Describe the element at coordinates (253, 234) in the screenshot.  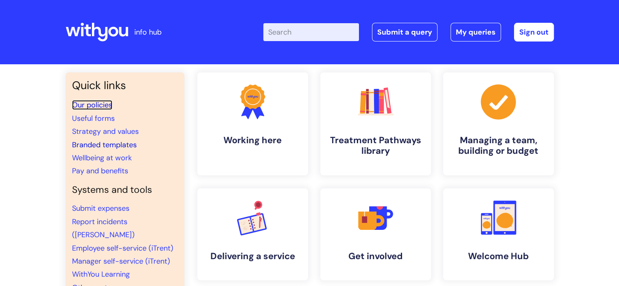
I see `a: Delivering a service` at that location.